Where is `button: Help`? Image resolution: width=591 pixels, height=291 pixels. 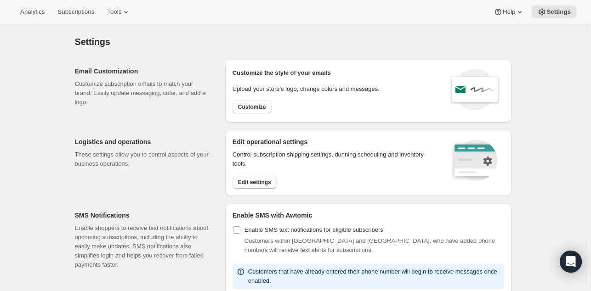
button: Help is located at coordinates (509, 12).